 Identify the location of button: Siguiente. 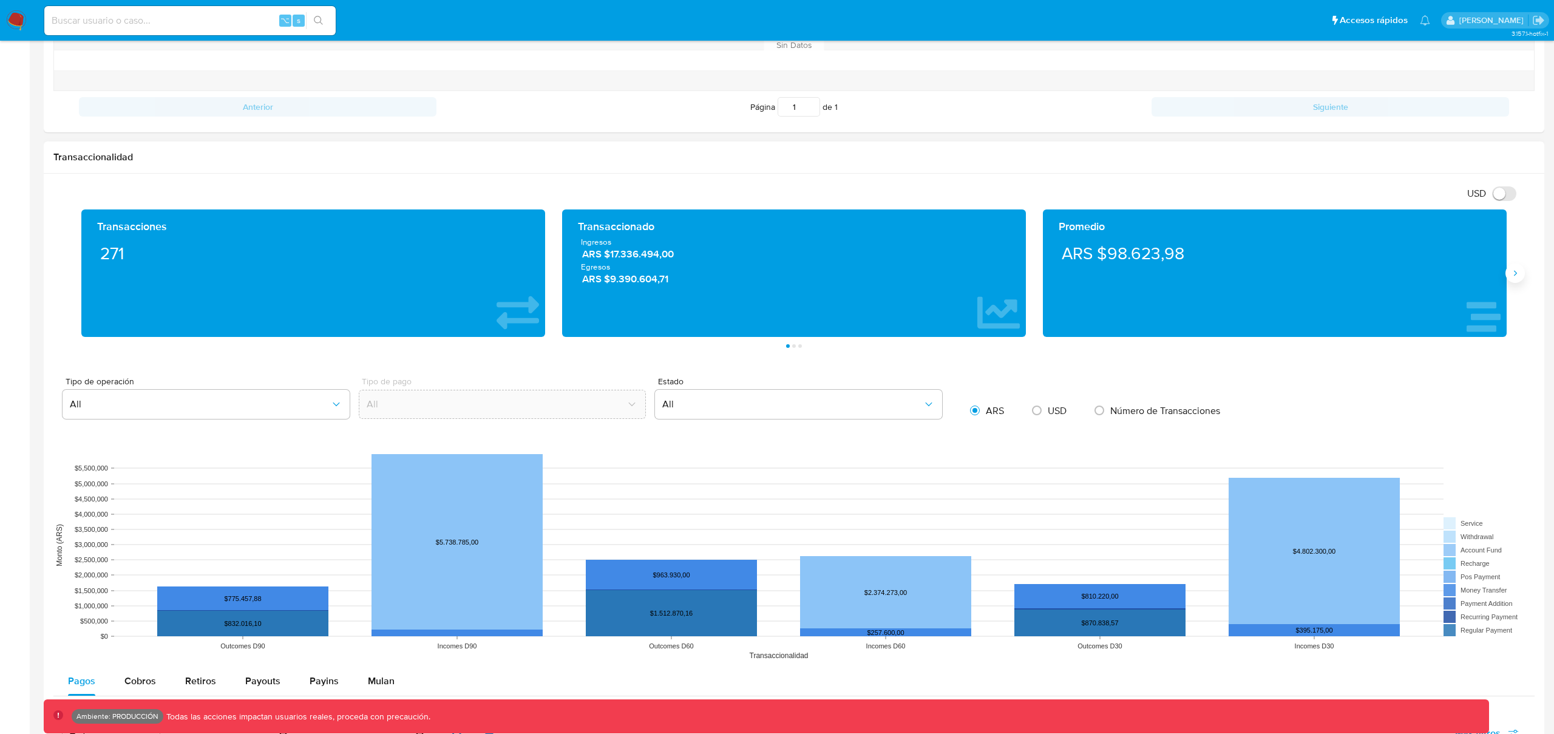
(1330, 107).